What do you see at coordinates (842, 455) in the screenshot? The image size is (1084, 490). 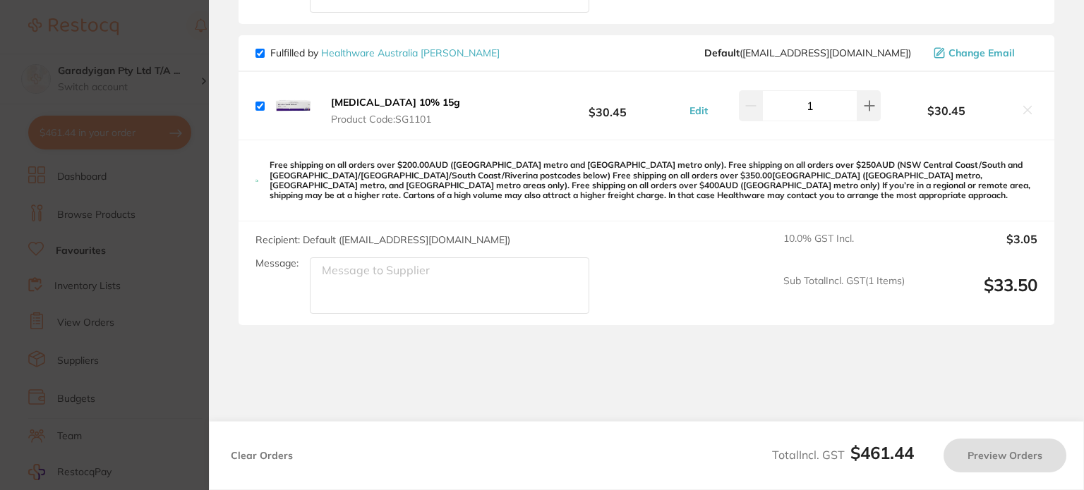 I see `span: Total Incl. GST` at bounding box center [842, 455].